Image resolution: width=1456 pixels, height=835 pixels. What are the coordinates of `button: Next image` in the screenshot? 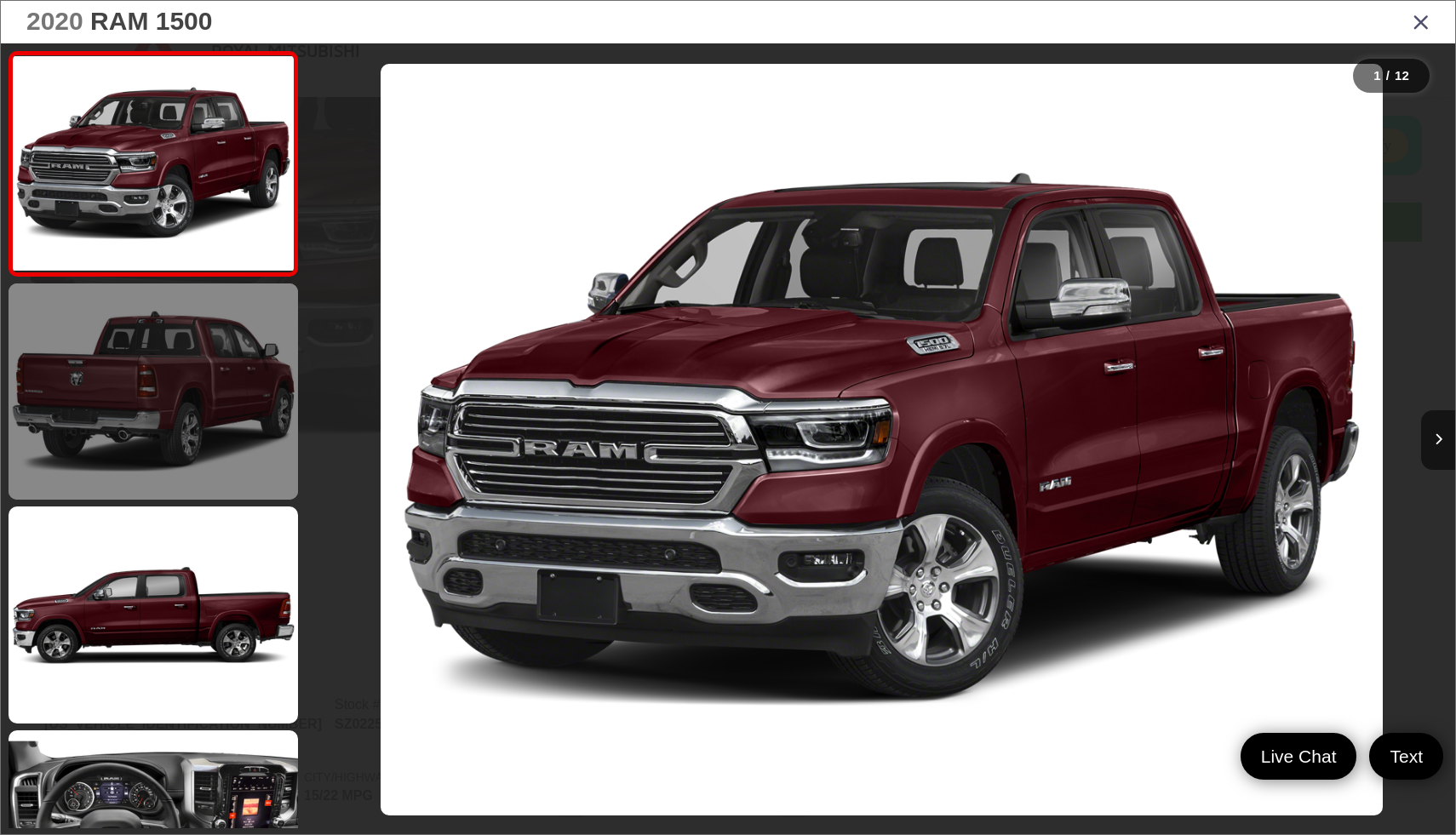 It's located at (1438, 440).